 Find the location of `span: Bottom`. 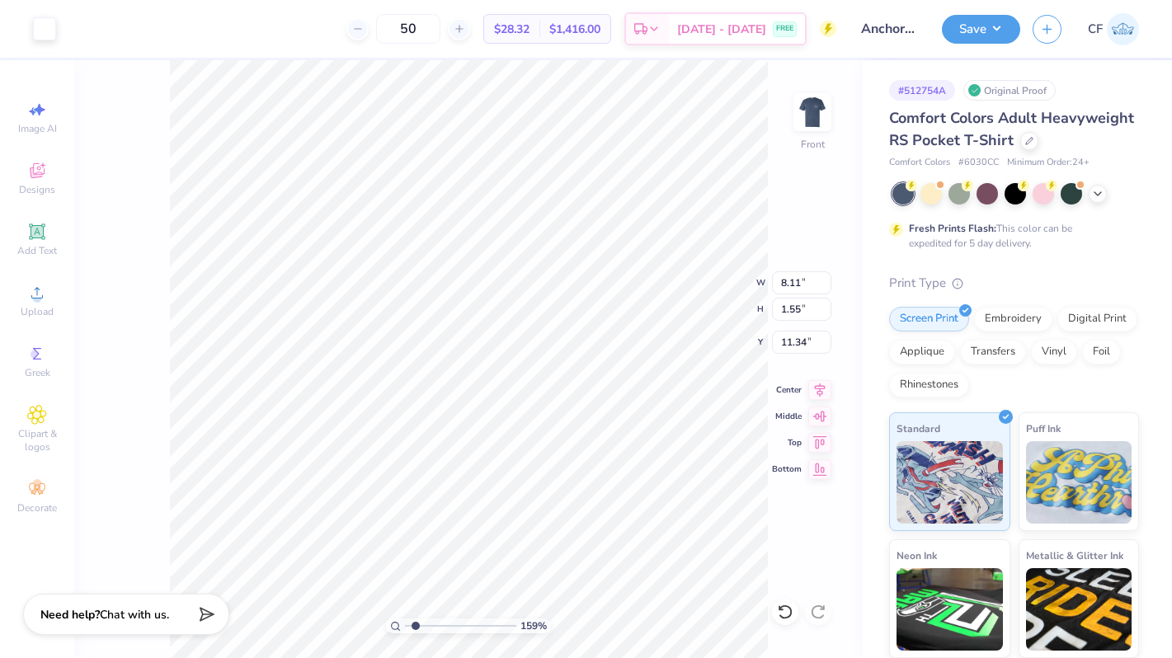

span: Bottom is located at coordinates (787, 469).